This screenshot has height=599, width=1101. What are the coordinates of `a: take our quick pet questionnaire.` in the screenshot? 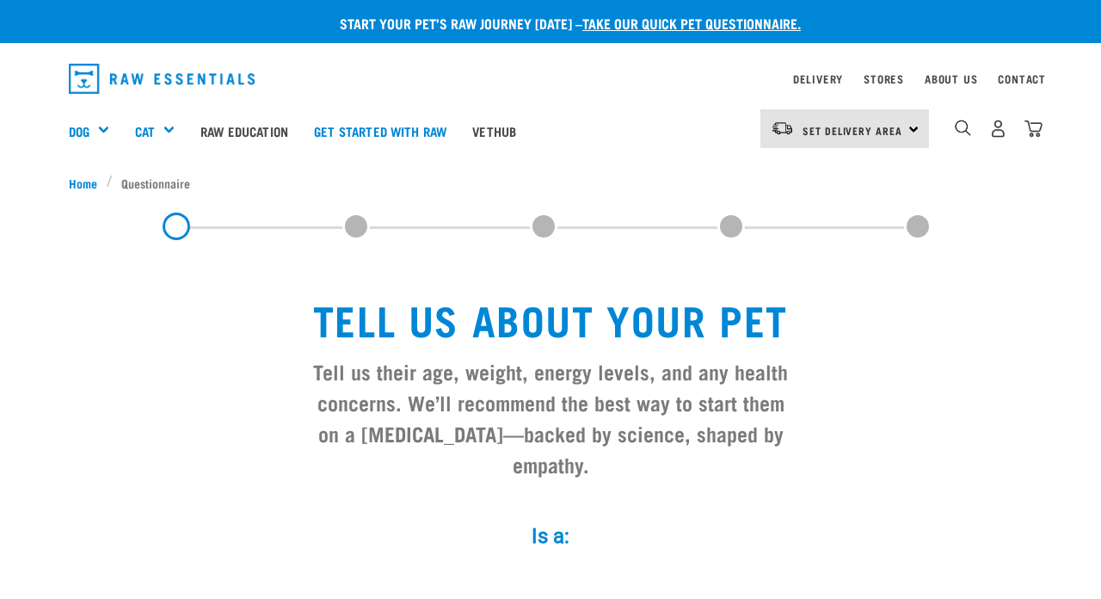 It's located at (692, 22).